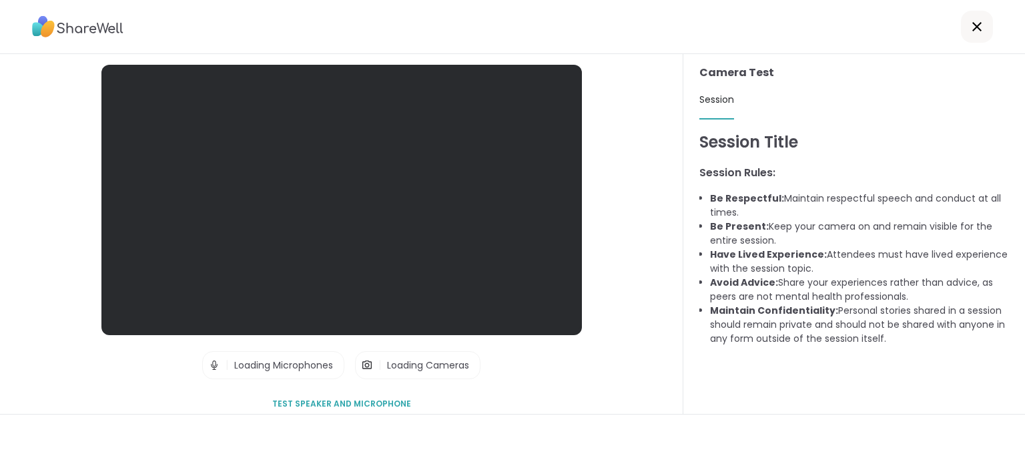 This screenshot has width=1025, height=464. I want to click on span: Test speaker and microphone, so click(342, 404).